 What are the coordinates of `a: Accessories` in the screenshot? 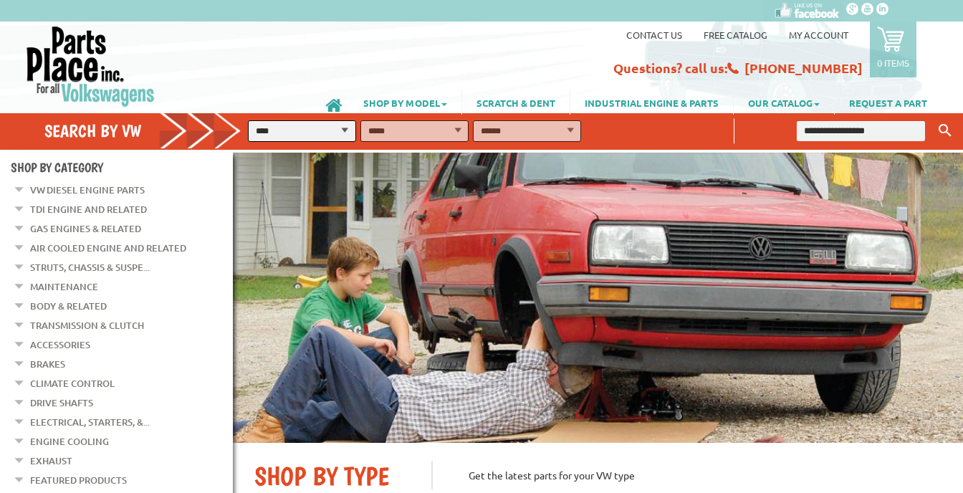 It's located at (60, 345).